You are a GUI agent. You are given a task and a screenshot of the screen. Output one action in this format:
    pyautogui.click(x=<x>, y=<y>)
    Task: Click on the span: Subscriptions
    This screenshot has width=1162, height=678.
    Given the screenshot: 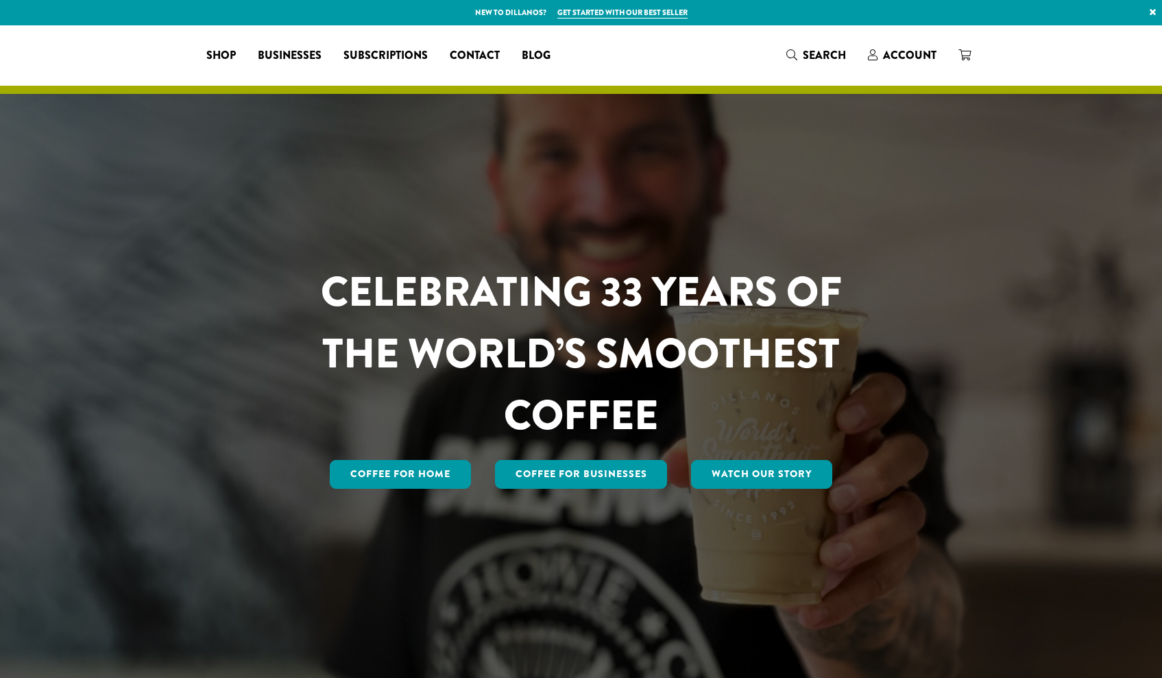 What is the action you would take?
    pyautogui.click(x=385, y=56)
    